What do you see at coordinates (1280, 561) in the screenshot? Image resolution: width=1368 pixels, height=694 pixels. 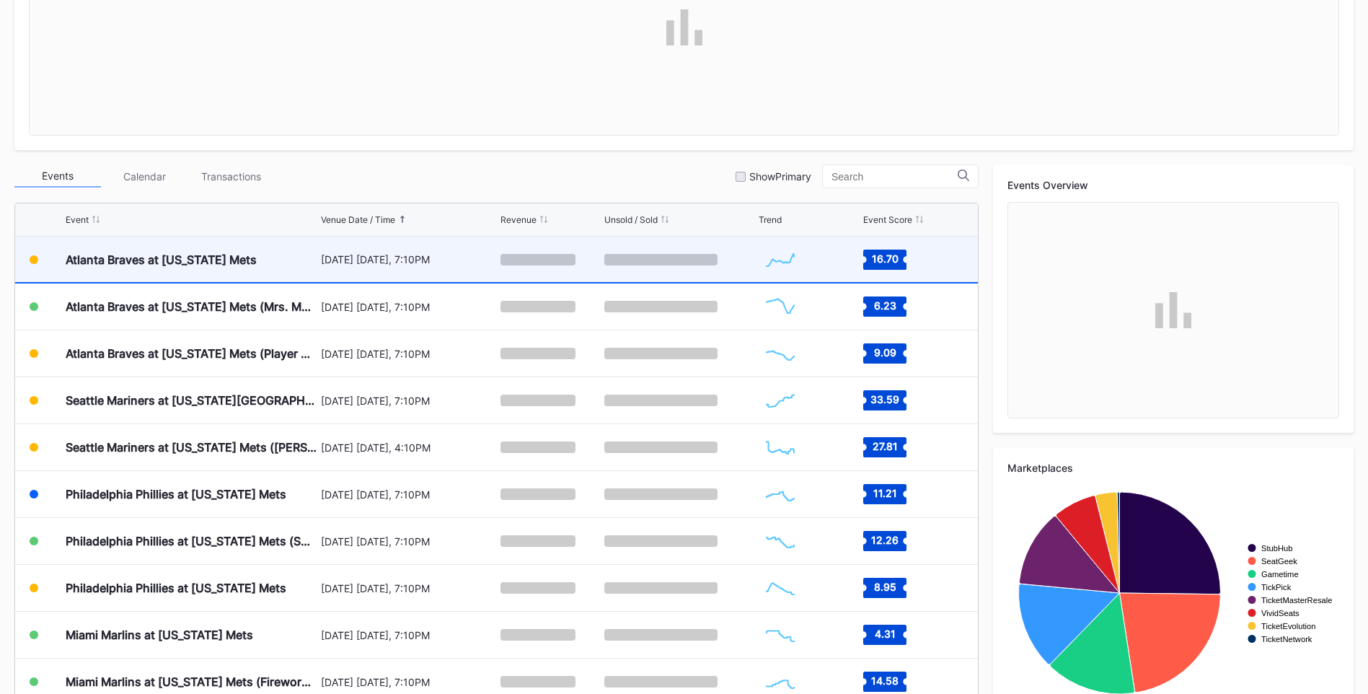 I see `text: SeatGeek` at bounding box center [1280, 561].